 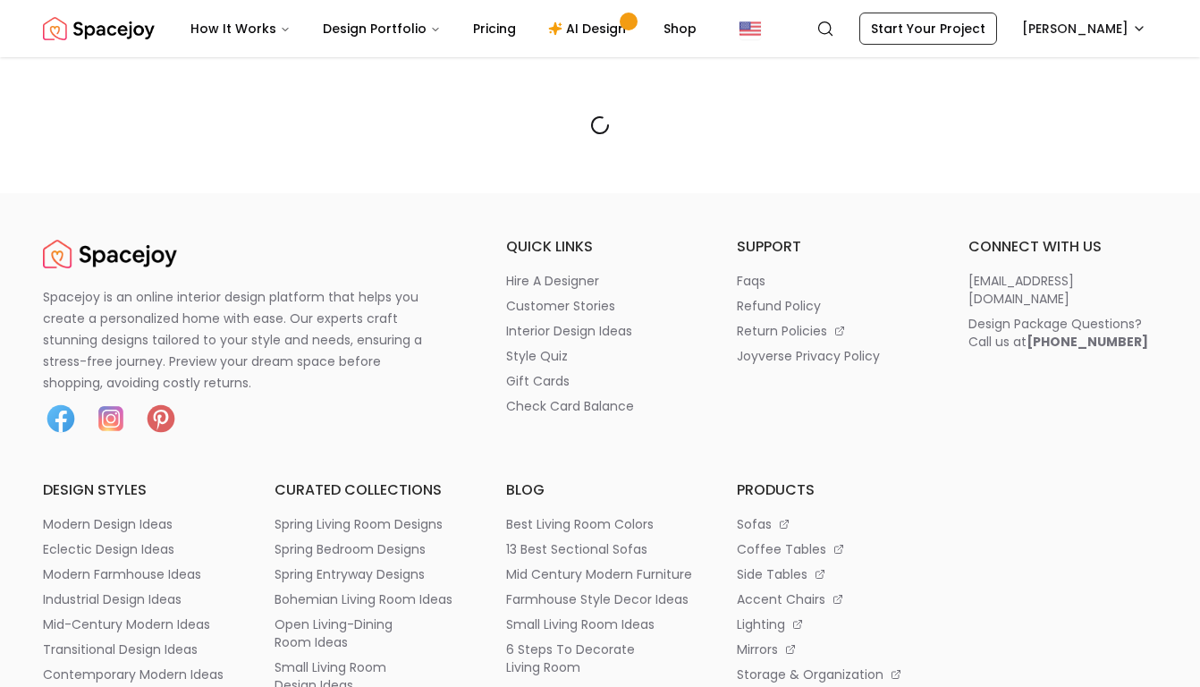 I want to click on h6: support, so click(x=830, y=247).